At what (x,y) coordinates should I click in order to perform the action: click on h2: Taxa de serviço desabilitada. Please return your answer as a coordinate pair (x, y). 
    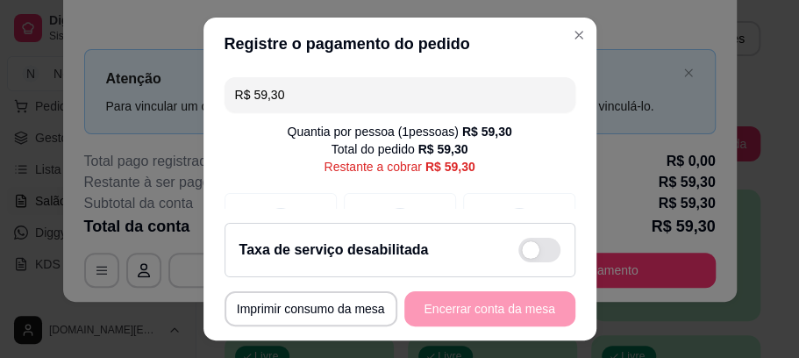
    Looking at the image, I should click on (334, 250).